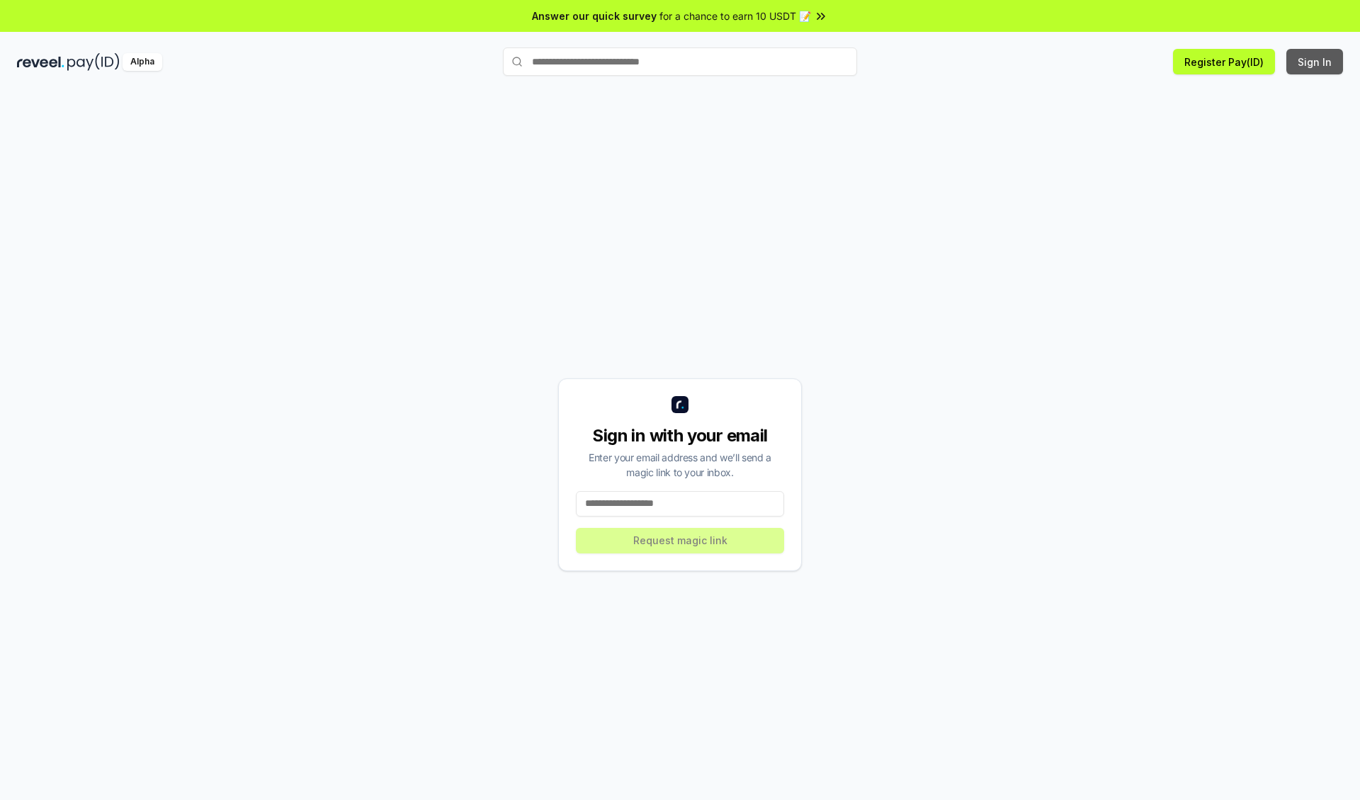 The image size is (1360, 800). What do you see at coordinates (1224, 62) in the screenshot?
I see `button: Register Pay(ID)` at bounding box center [1224, 62].